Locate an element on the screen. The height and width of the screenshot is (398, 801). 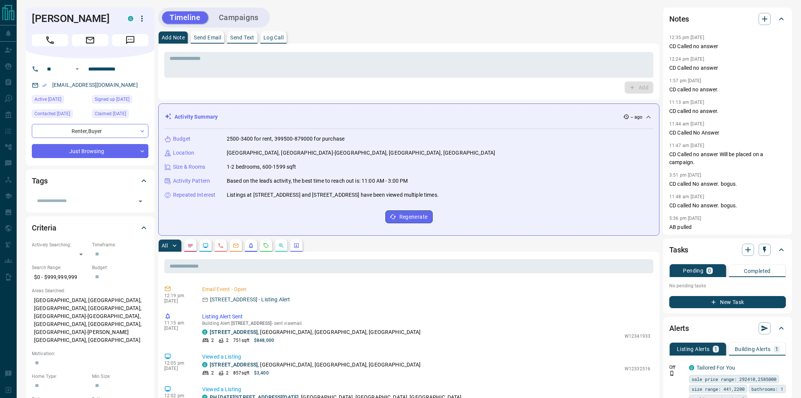
p: 1-2 bedrooms, 600-1599 sqft is located at coordinates (262, 167).